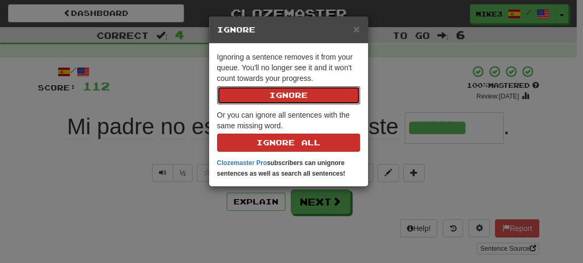 Image resolution: width=583 pixels, height=263 pixels. What do you see at coordinates (288, 143) in the screenshot?
I see `button: Ignore All` at bounding box center [288, 143].